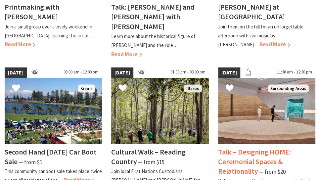 The width and height of the screenshot is (320, 180). What do you see at coordinates (122, 88) in the screenshot?
I see `button: Click to Favourite Cultural Walk – Reading Country` at bounding box center [122, 88].